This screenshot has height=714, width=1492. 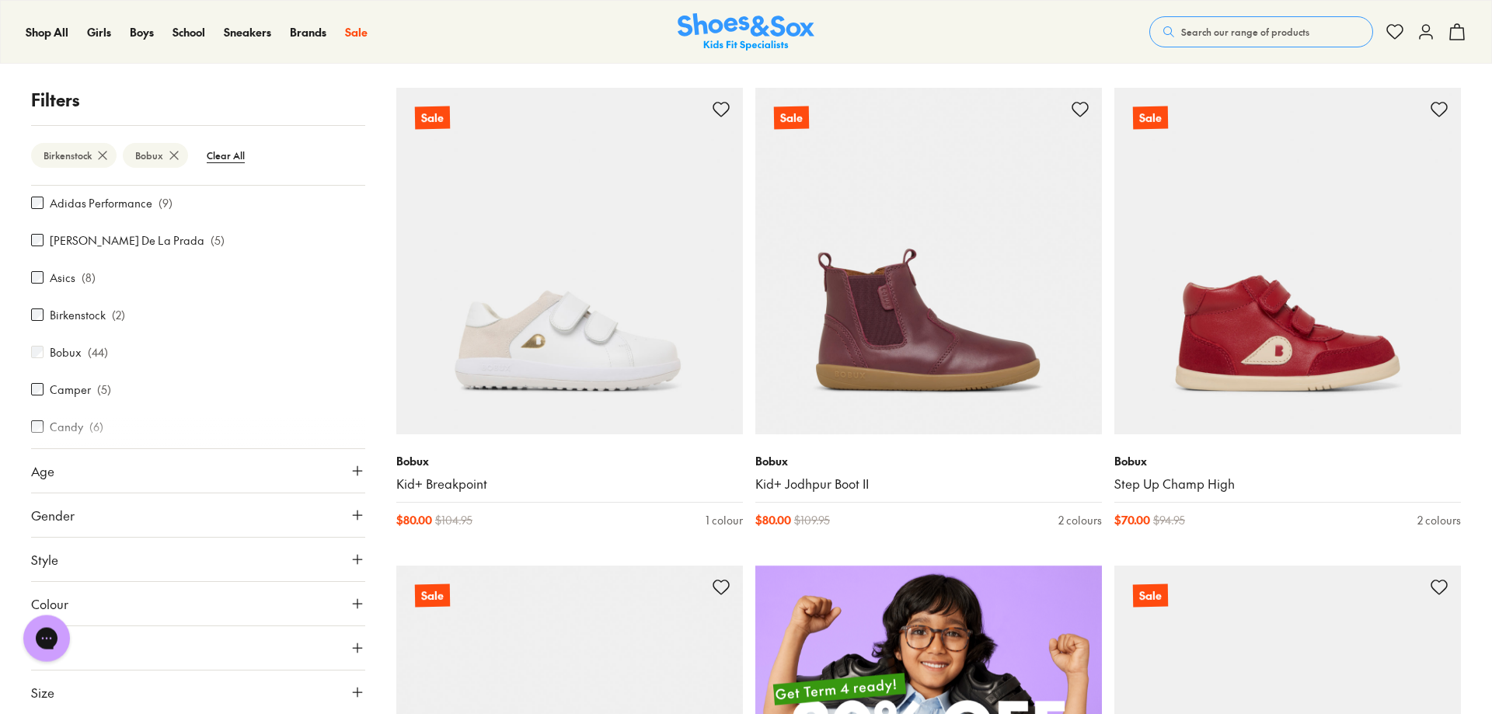 What do you see at coordinates (47, 32) in the screenshot?
I see `span: Shop All` at bounding box center [47, 32].